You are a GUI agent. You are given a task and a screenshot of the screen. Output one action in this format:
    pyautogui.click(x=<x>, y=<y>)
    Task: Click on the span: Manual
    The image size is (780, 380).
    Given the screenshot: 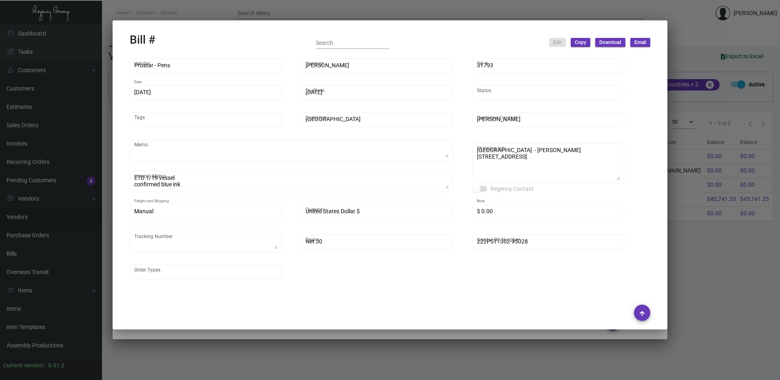 What is the action you would take?
    pyautogui.click(x=144, y=211)
    